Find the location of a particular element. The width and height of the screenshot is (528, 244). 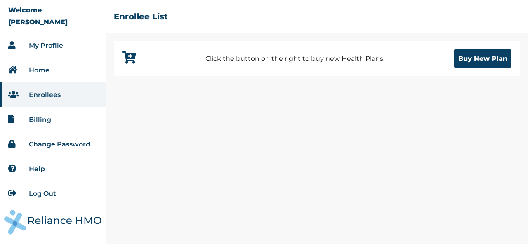

a: Home is located at coordinates (39, 70).